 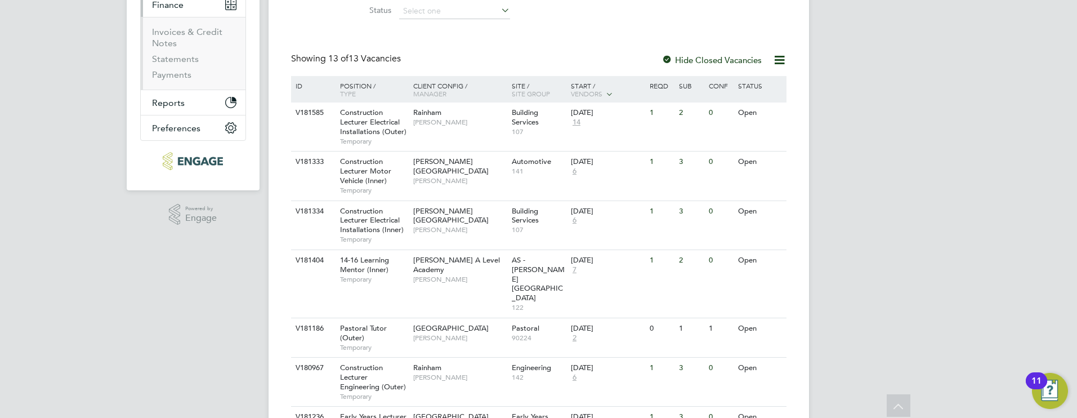 What do you see at coordinates (313, 211) in the screenshot?
I see `div: V181334` at bounding box center [313, 211].